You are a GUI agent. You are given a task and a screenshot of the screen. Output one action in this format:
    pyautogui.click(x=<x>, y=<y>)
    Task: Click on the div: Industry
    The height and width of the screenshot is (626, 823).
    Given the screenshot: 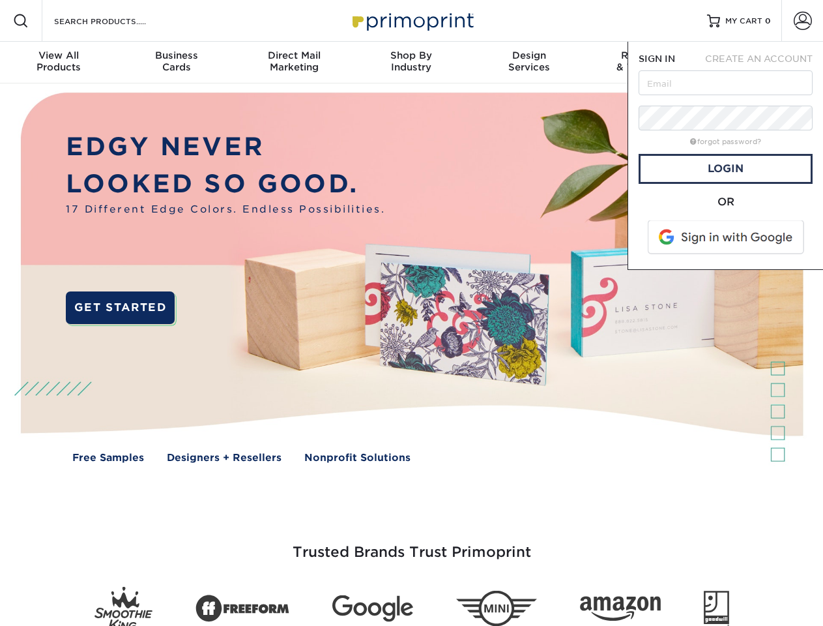 What is the action you would take?
    pyautogui.click(x=411, y=61)
    